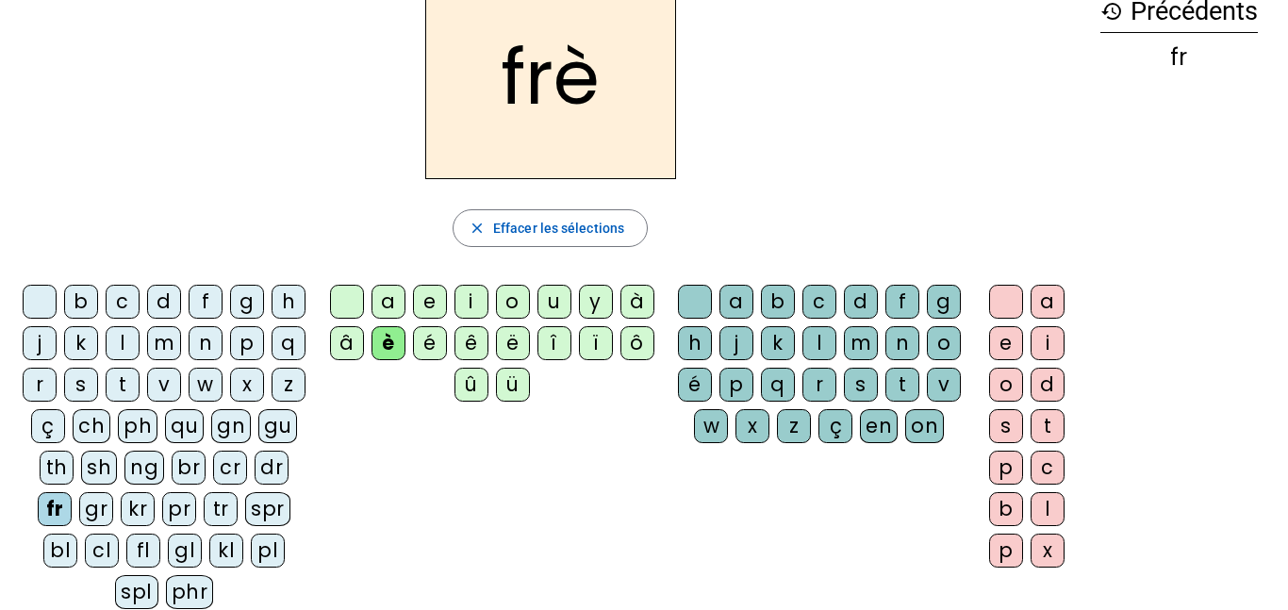  I want to click on div: cl, so click(102, 551).